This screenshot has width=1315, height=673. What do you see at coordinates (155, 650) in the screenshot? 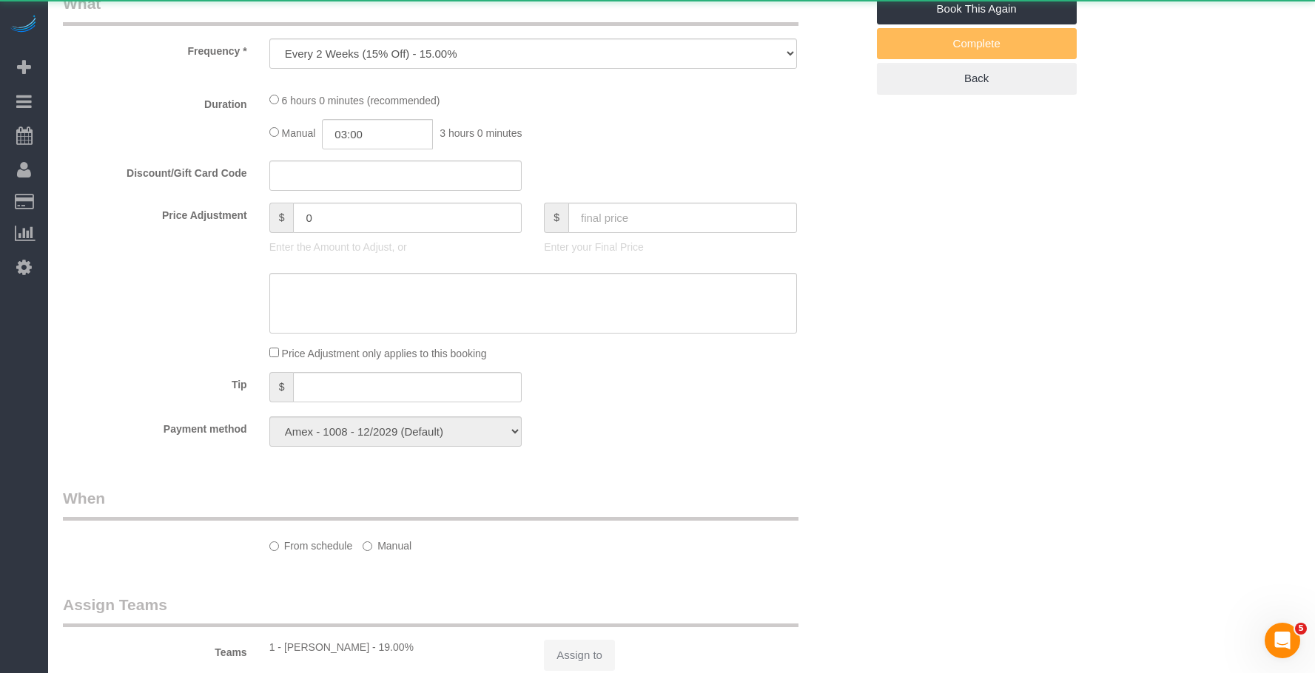
I see `label: Teams` at bounding box center [155, 650].